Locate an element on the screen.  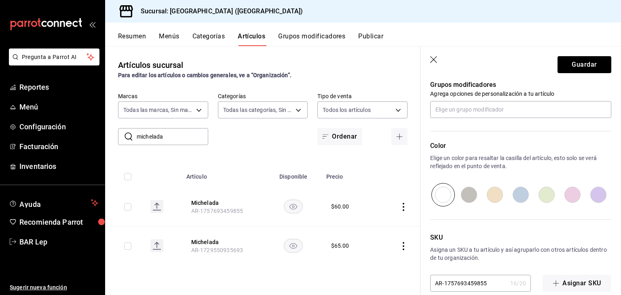
button: Grupos modificadores is located at coordinates (312, 39).